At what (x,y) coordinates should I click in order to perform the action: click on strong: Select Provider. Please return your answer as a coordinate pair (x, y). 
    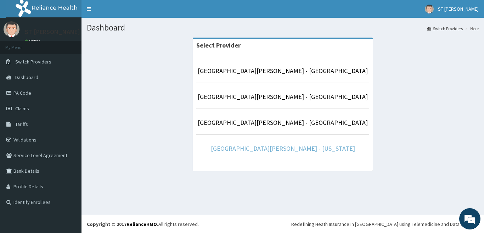
    Looking at the image, I should click on (218, 45).